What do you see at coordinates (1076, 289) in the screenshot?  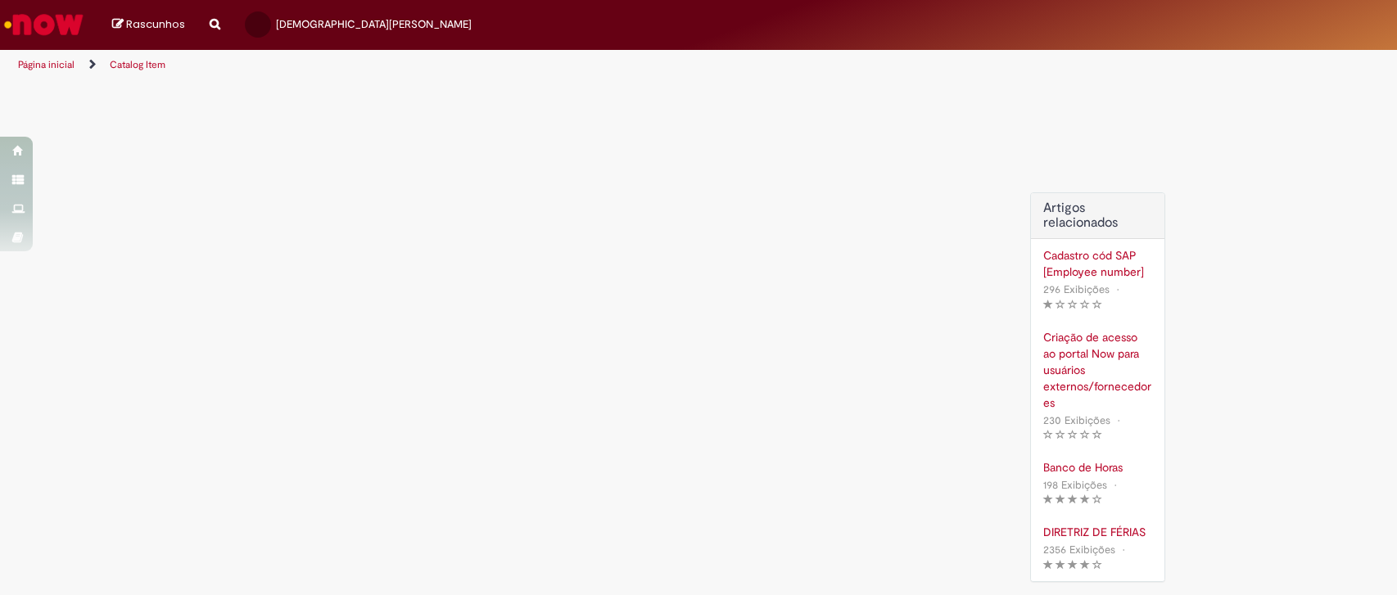 I see `span: 296 Exibições` at bounding box center [1076, 289].